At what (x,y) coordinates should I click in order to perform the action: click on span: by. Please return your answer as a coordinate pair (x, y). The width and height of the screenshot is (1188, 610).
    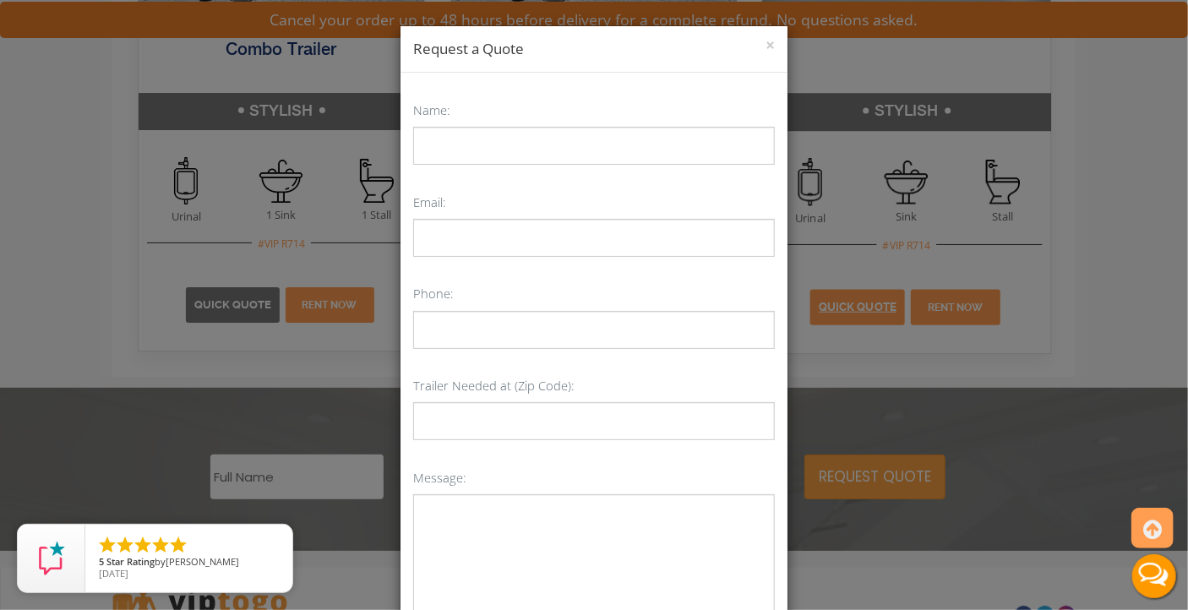
    Looking at the image, I should click on (188, 563).